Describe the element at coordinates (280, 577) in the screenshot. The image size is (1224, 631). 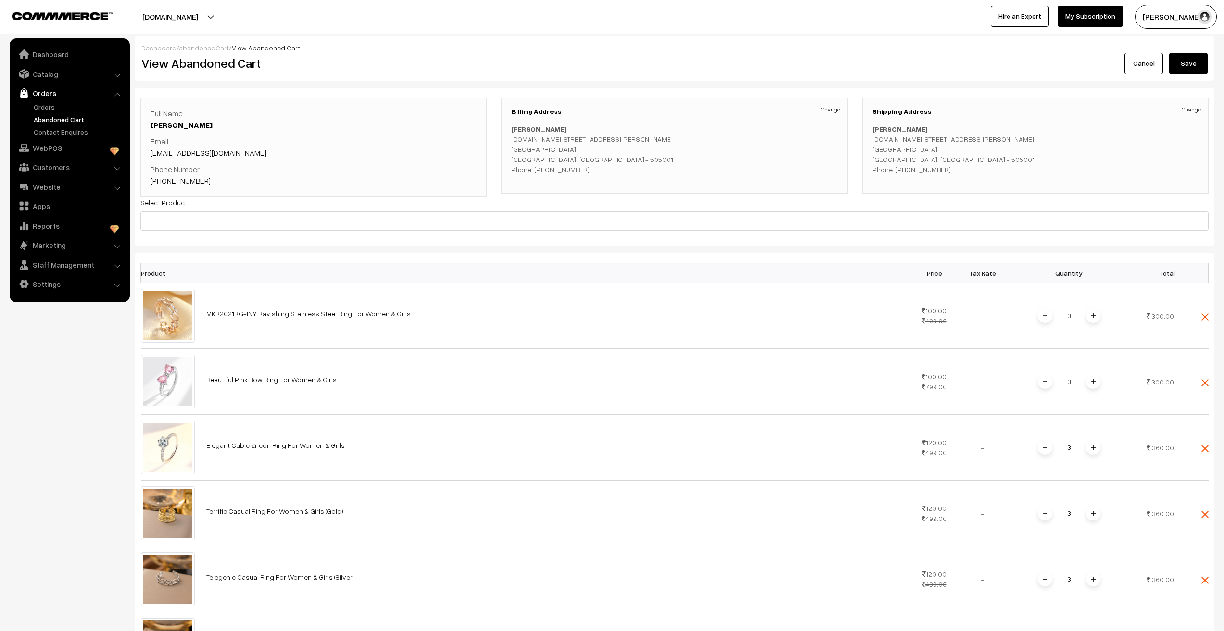
I see `a: Telegenic Casual Ring For Women & Girls (Silver)` at that location.